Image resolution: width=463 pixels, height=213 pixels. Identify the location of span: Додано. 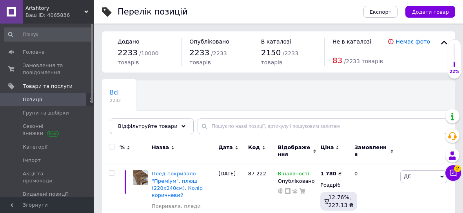
(128, 42).